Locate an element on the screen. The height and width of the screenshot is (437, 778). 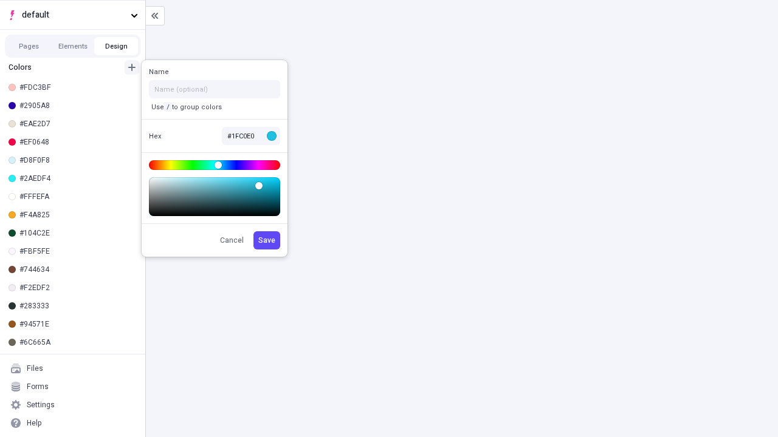
div: #F2EDF2 is located at coordinates (77, 288).